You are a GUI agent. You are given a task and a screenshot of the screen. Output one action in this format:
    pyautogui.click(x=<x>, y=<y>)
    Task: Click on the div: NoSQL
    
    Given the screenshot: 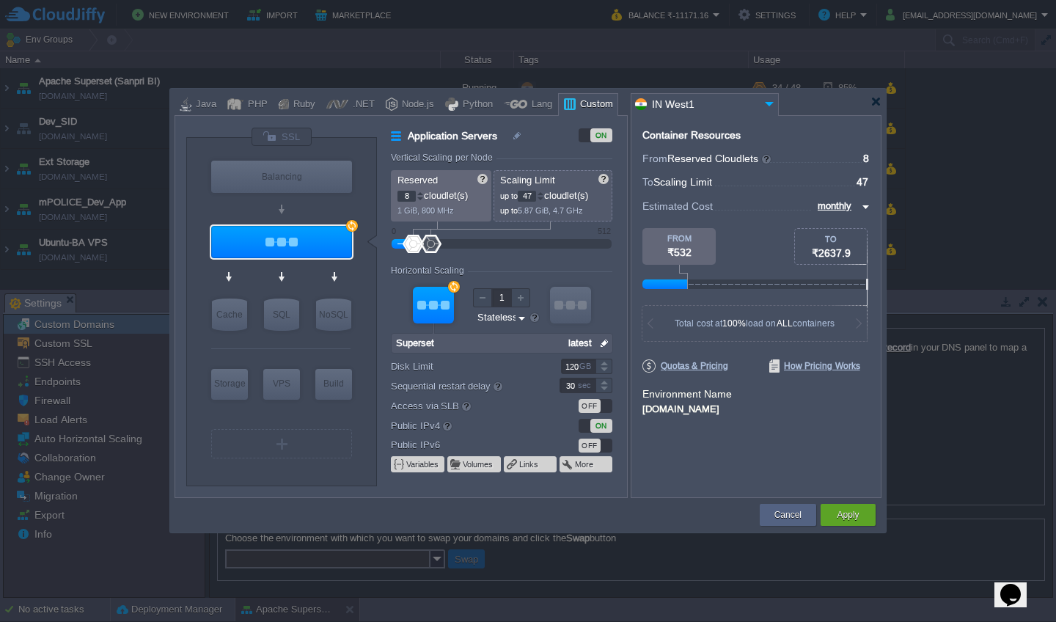 What is the action you would take?
    pyautogui.click(x=334, y=315)
    